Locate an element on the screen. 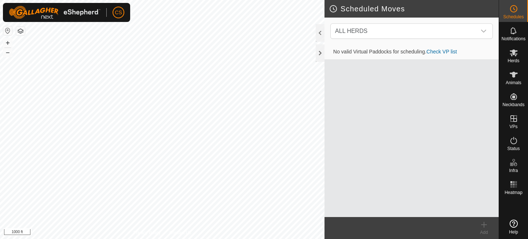 This screenshot has width=528, height=239. span: Status is located at coordinates (513, 149).